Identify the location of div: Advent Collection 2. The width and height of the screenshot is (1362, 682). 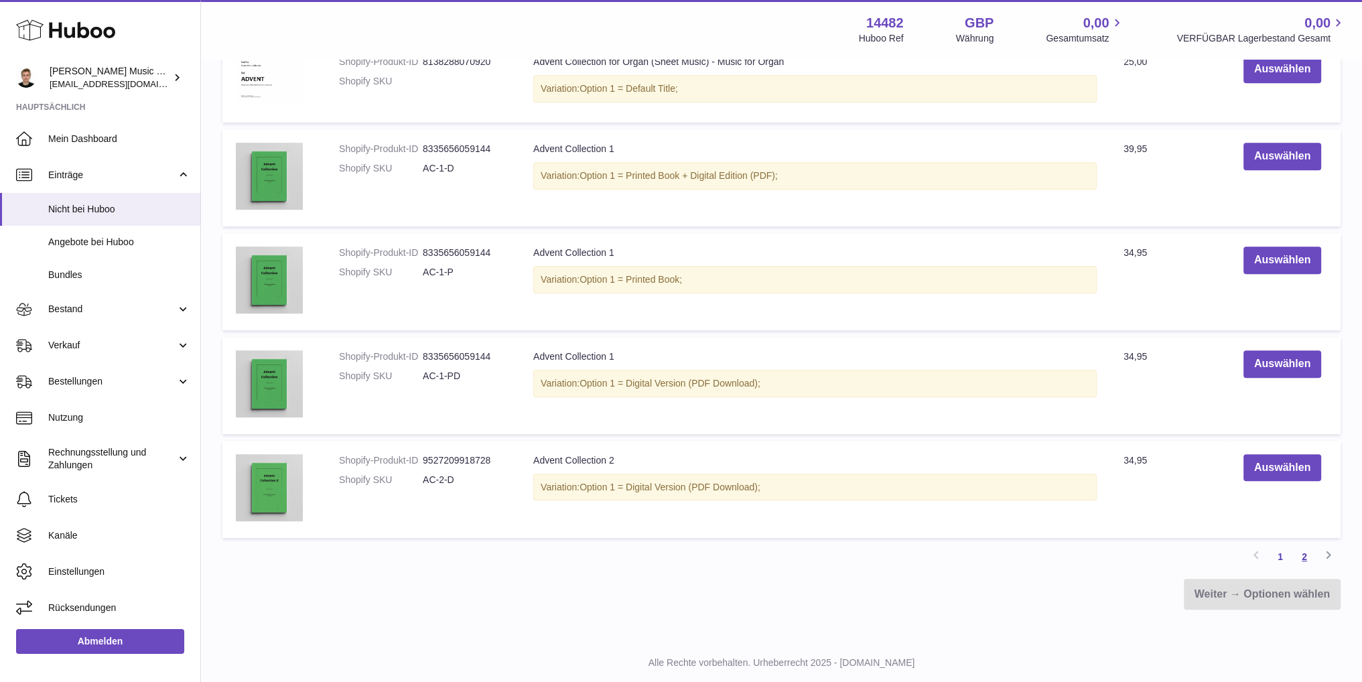
(814, 460).